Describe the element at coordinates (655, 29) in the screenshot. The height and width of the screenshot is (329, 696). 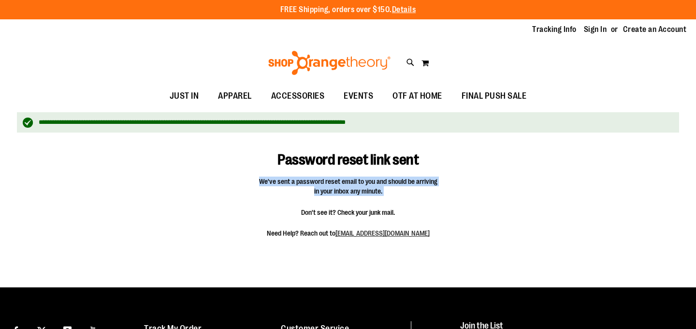
I see `a: Create an Account` at that location.